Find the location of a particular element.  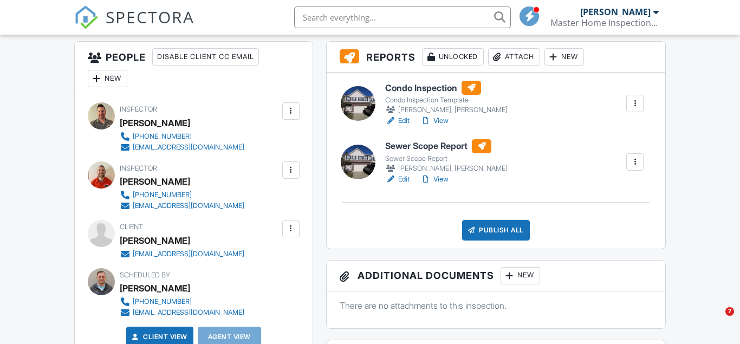

span: SPECTORA is located at coordinates (150, 17).